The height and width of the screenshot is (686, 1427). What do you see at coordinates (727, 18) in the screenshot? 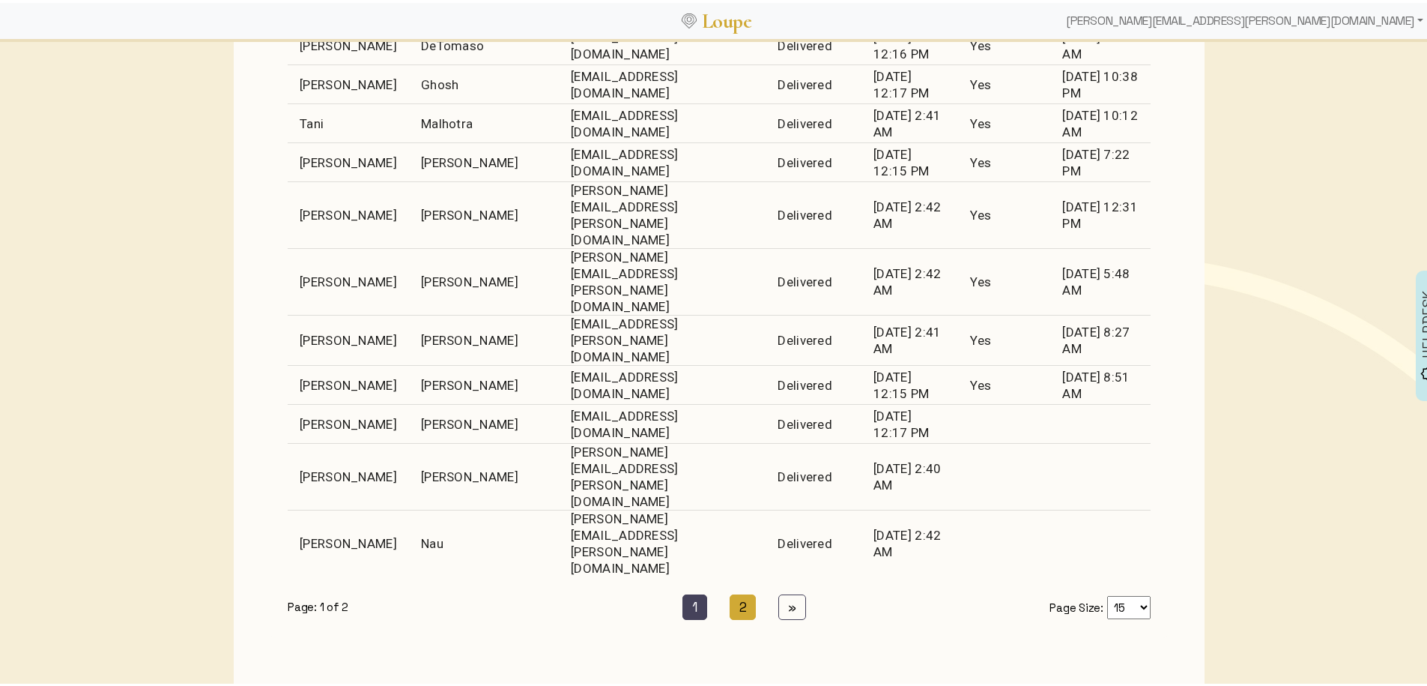
I see `a: Loupe` at bounding box center [727, 18].